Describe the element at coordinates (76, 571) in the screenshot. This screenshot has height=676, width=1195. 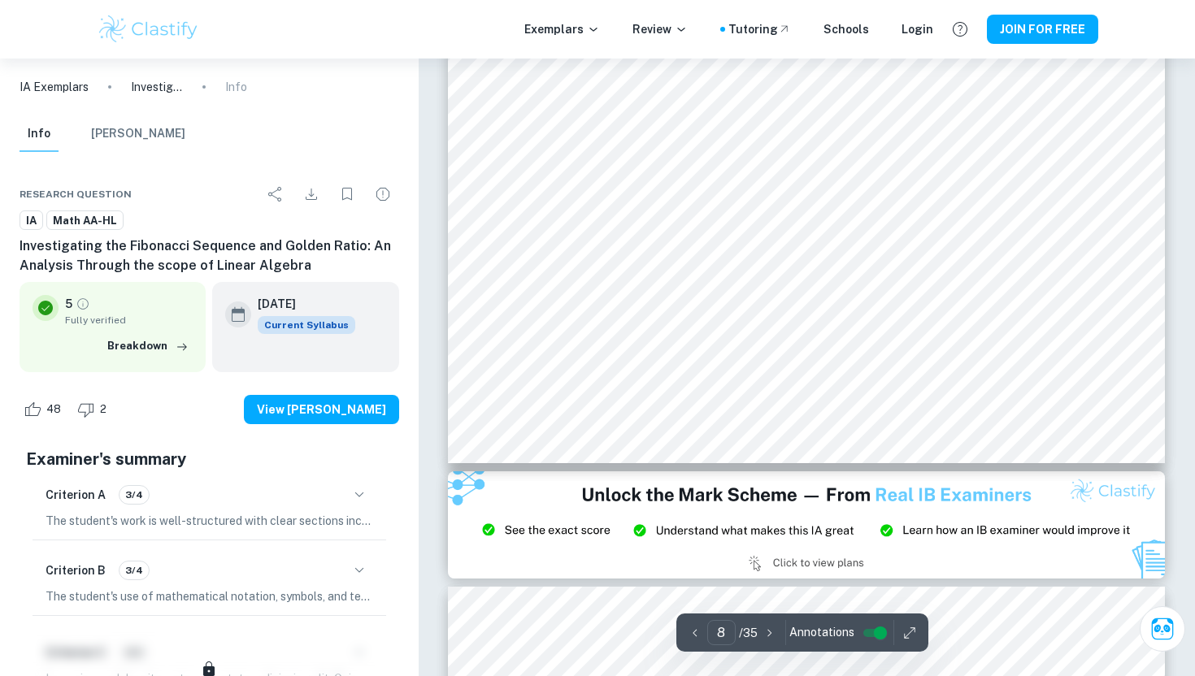
I see `h6: Criterion B` at that location.